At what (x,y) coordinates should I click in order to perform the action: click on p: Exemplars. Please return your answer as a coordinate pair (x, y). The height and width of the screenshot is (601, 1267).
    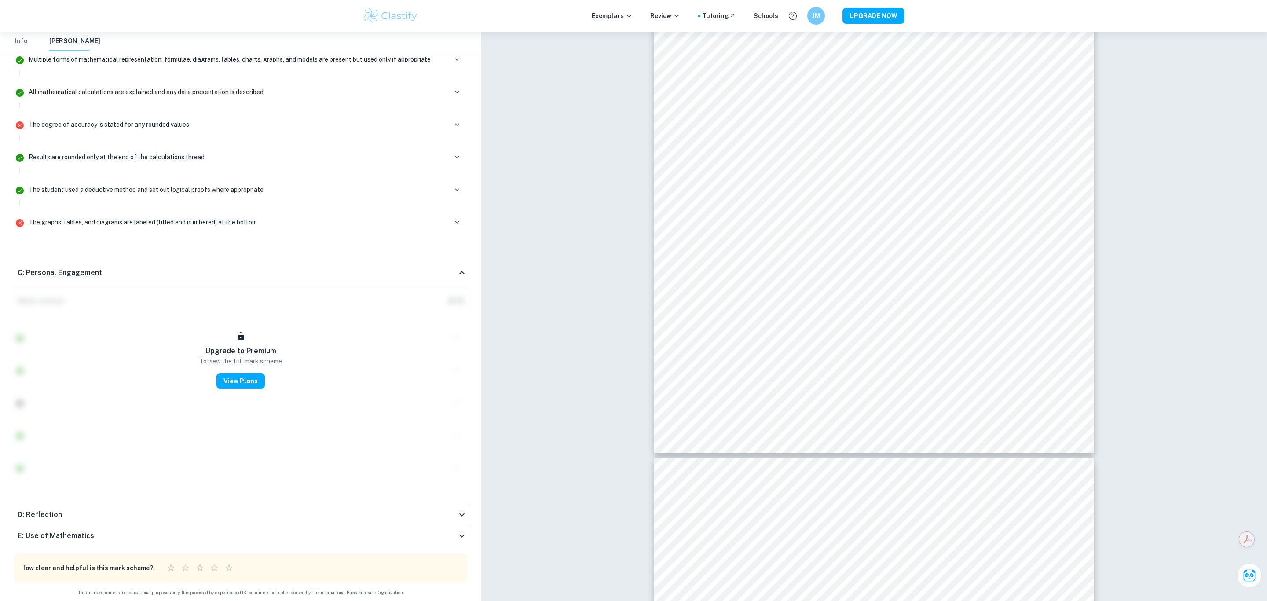
    Looking at the image, I should click on (612, 16).